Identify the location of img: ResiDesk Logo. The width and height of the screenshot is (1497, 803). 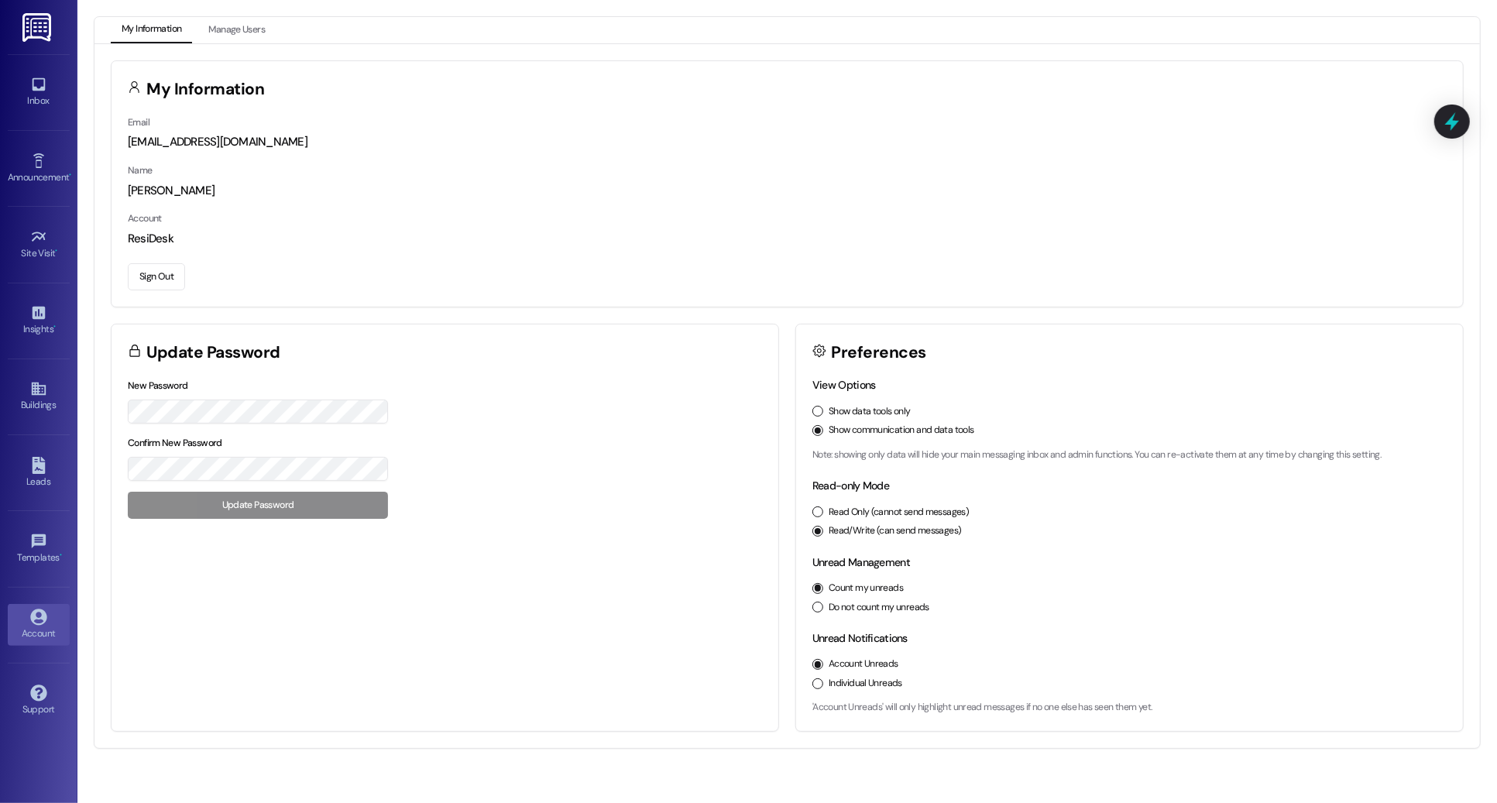
(38, 27).